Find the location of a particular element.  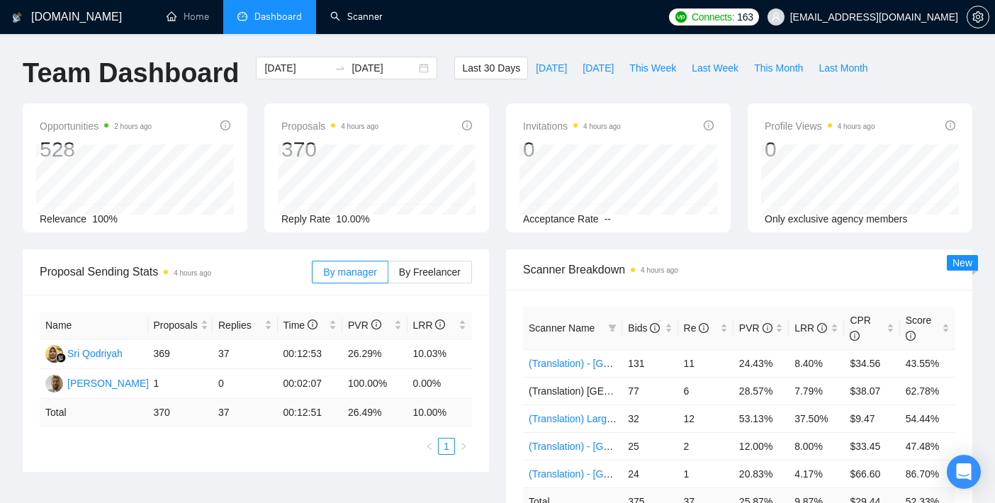

td: 24 is located at coordinates (650, 474).